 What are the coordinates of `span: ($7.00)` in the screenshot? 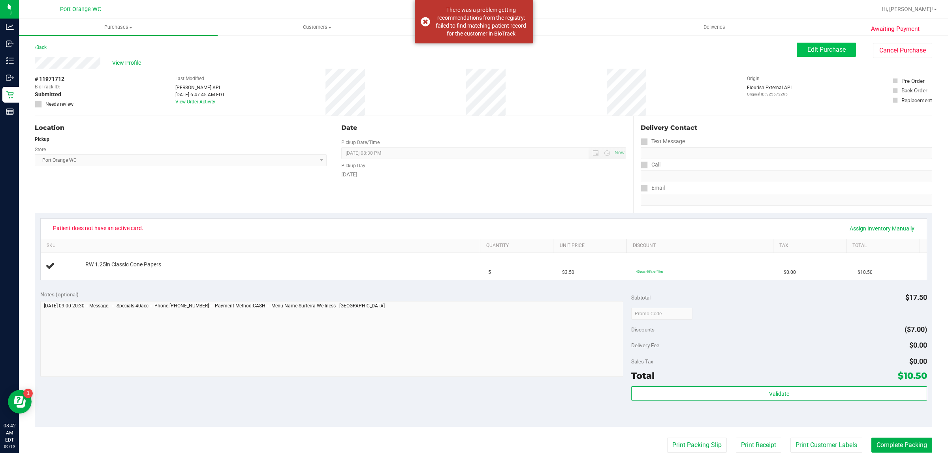 It's located at (915, 329).